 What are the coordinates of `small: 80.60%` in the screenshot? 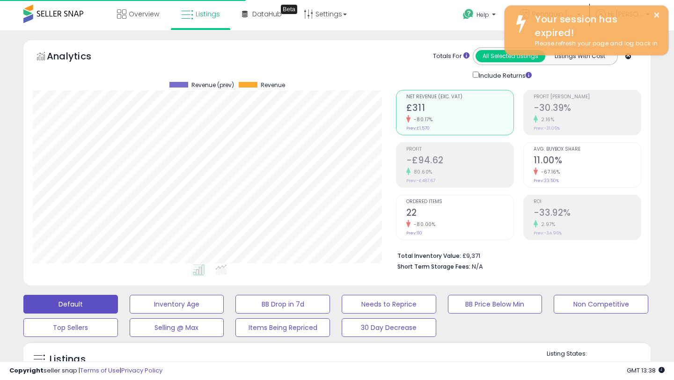 It's located at (421, 172).